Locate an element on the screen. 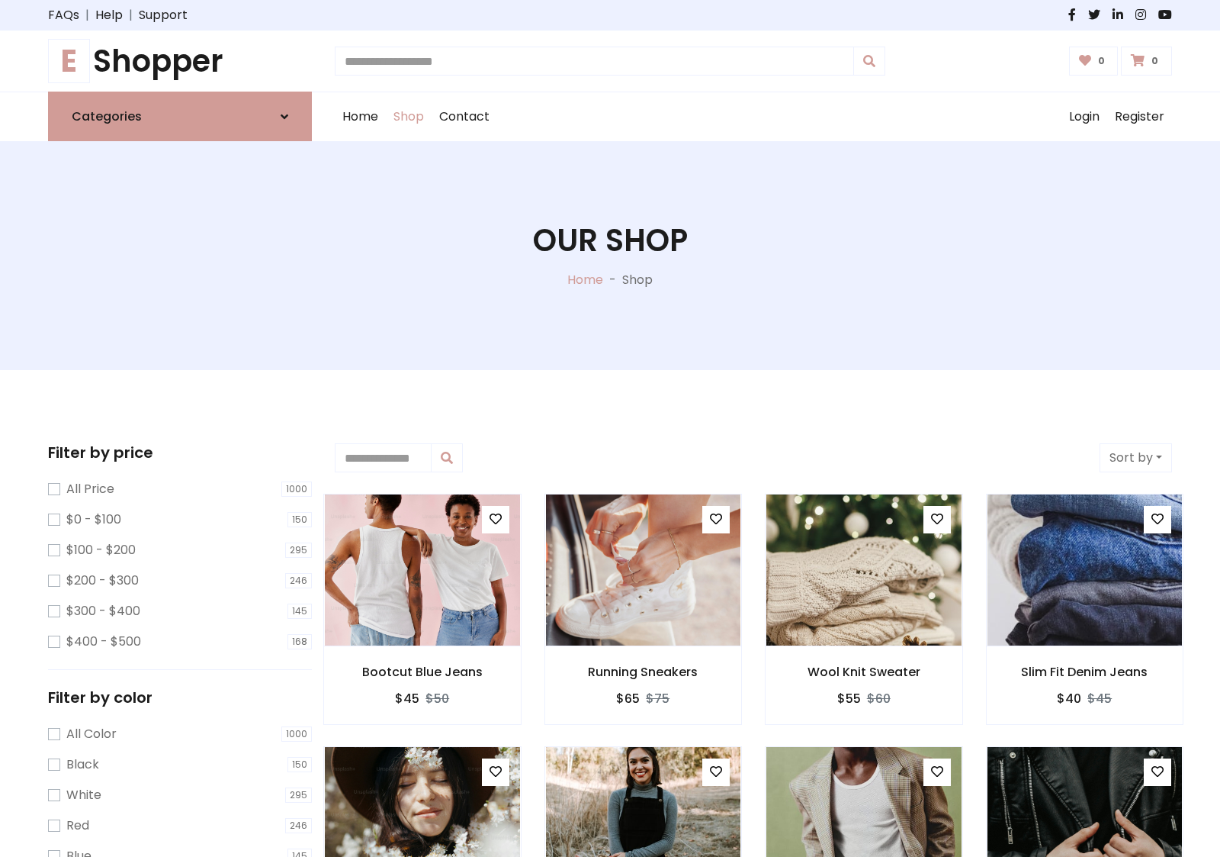 This screenshot has width=1220, height=857. a: Login is located at coordinates (1085, 117).